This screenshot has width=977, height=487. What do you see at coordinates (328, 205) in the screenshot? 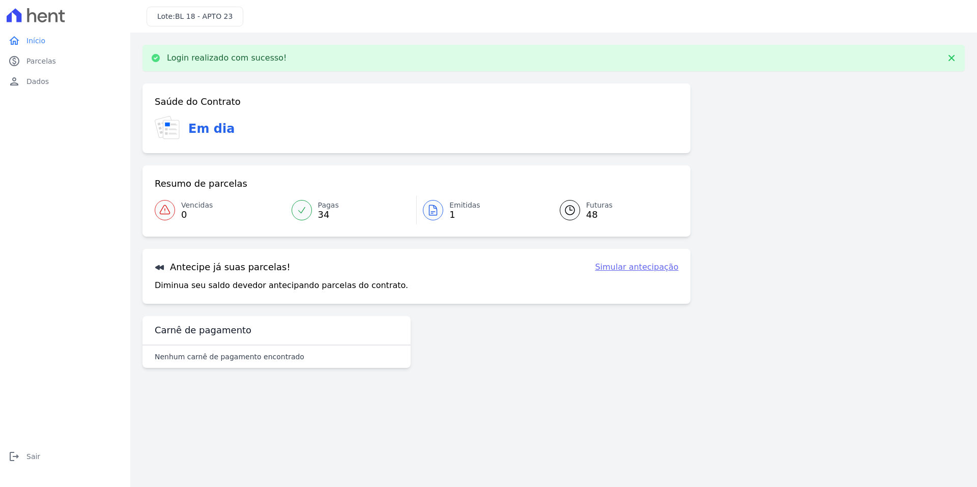
I see `span: Pagas` at bounding box center [328, 205].